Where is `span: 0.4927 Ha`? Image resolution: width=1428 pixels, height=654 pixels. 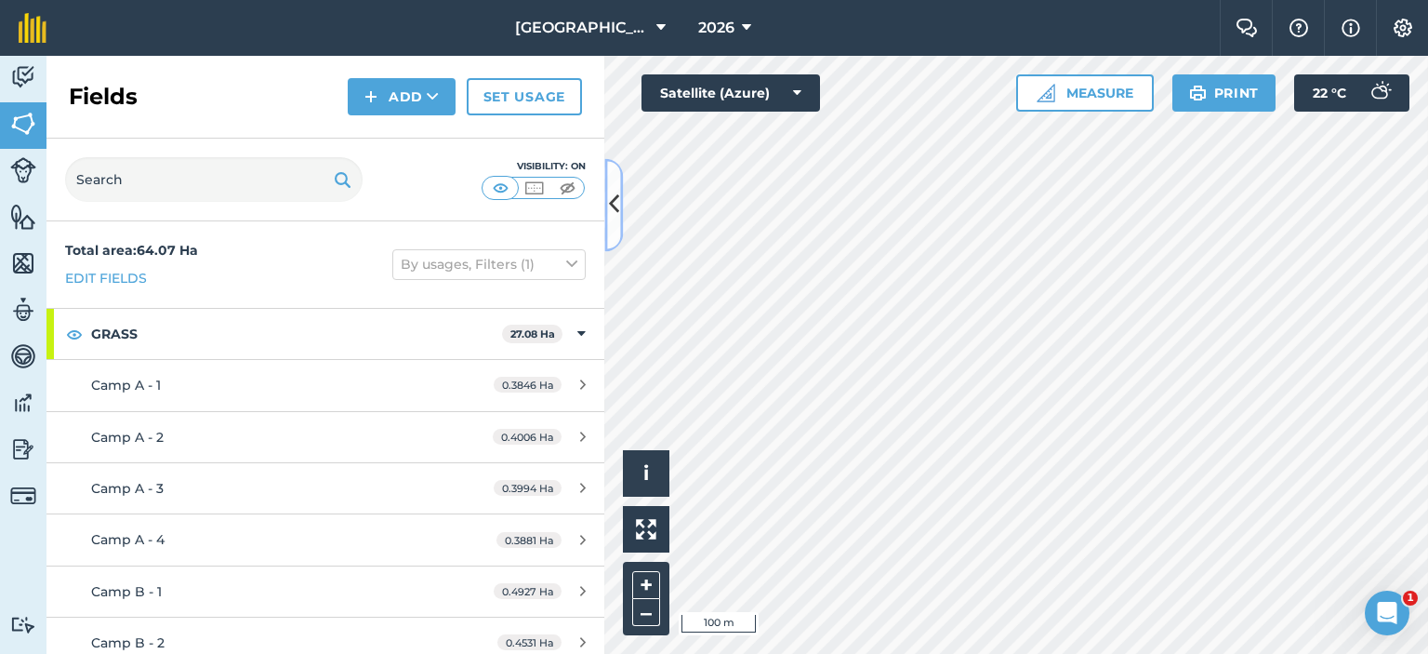
span: 0.4927 Ha is located at coordinates (527, 590).